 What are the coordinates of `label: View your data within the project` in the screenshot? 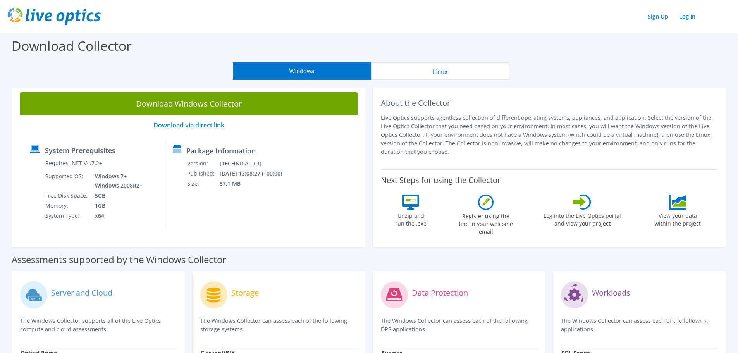 It's located at (677, 218).